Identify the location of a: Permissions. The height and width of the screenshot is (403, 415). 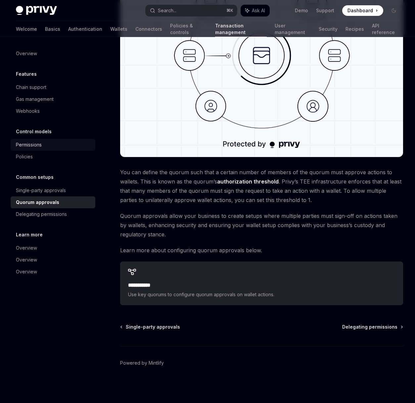
(53, 145).